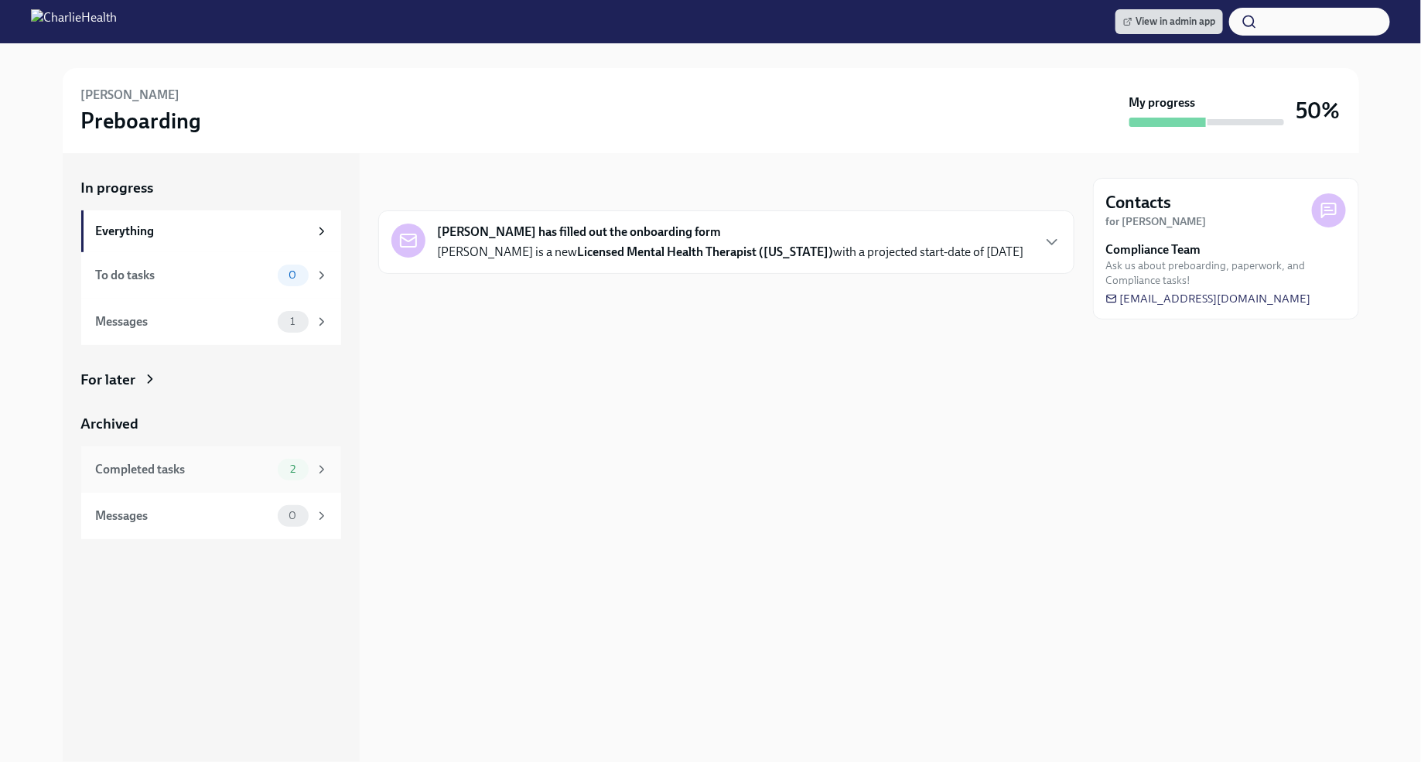 The width and height of the screenshot is (1421, 762). I want to click on h3: Preboarding, so click(142, 121).